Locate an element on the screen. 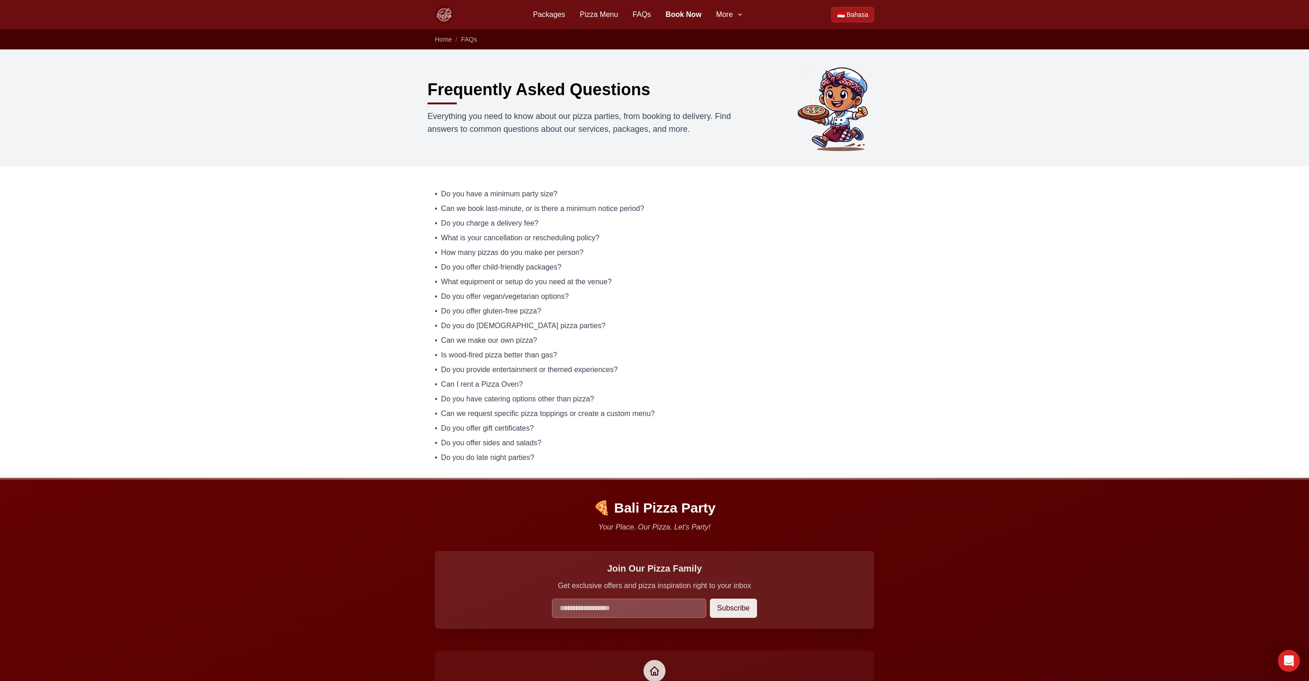 This screenshot has width=1309, height=681. span: Do you charge a delivery fee? is located at coordinates (490, 223).